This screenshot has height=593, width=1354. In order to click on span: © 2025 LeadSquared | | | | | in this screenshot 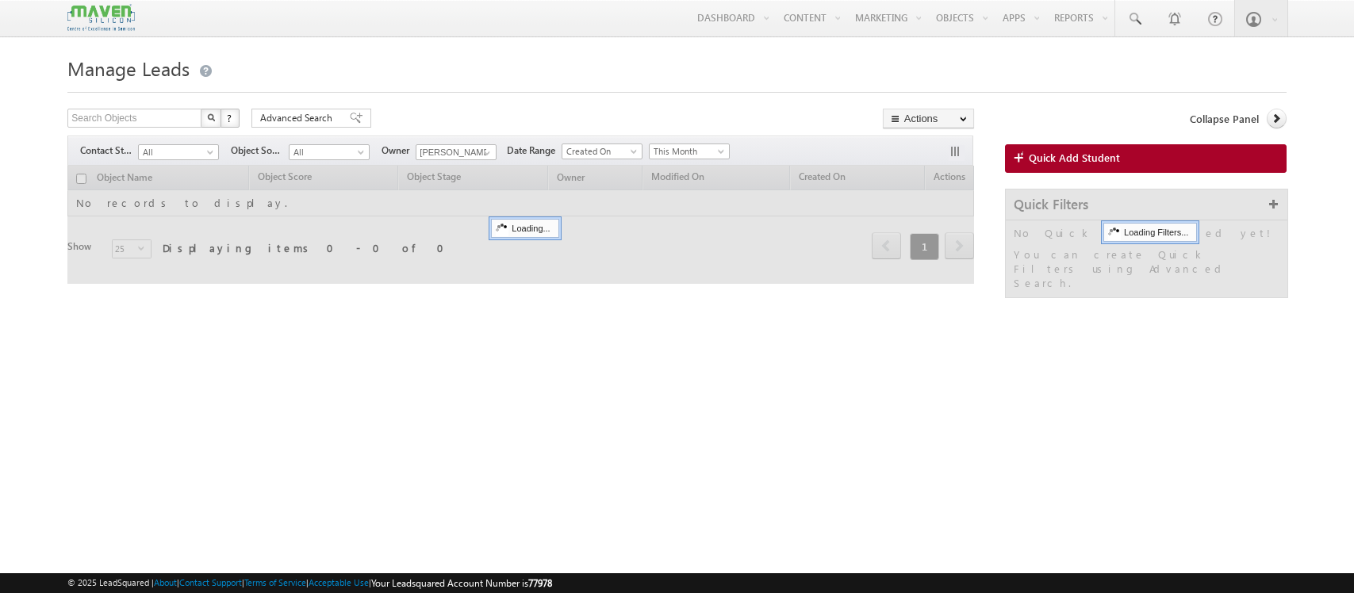, I will do `click(309, 583)`.